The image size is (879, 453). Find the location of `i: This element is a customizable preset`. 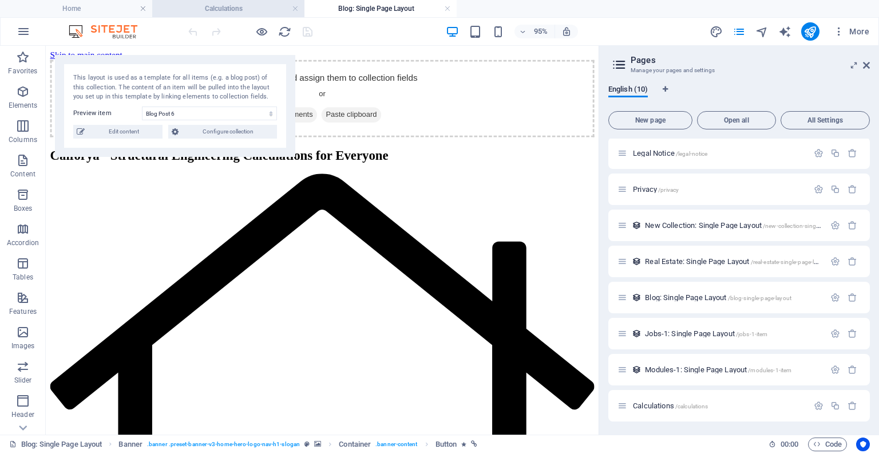

i: This element is a customizable preset is located at coordinates (307, 443).